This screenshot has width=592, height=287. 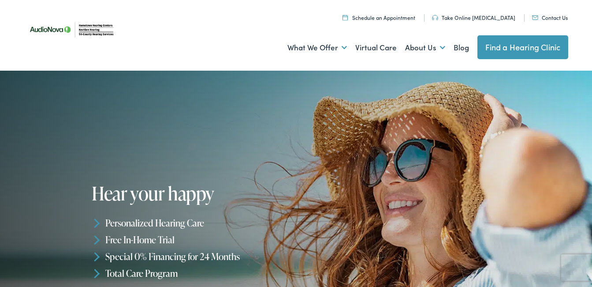 What do you see at coordinates (550, 17) in the screenshot?
I see `a: Contact Us` at bounding box center [550, 17].